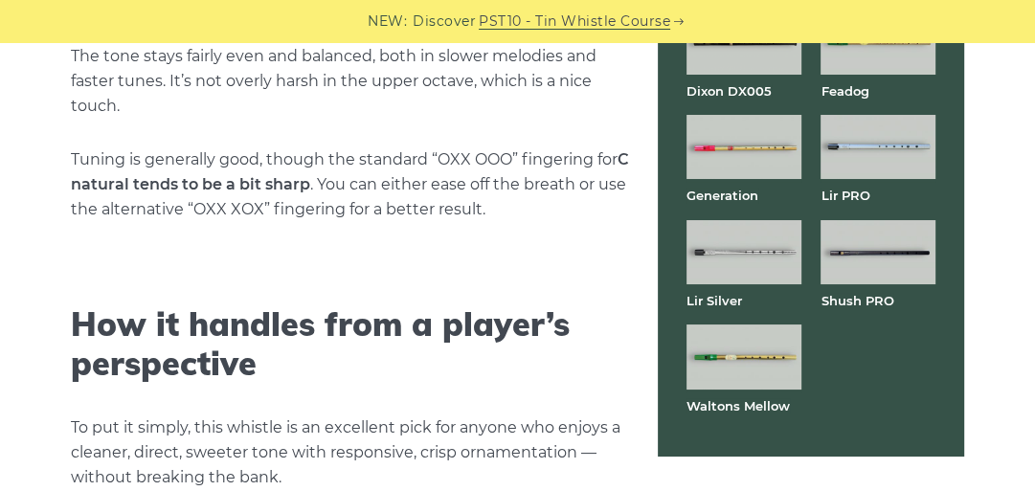 The width and height of the screenshot is (1035, 491). What do you see at coordinates (444, 21) in the screenshot?
I see `span: Discover` at bounding box center [444, 21].